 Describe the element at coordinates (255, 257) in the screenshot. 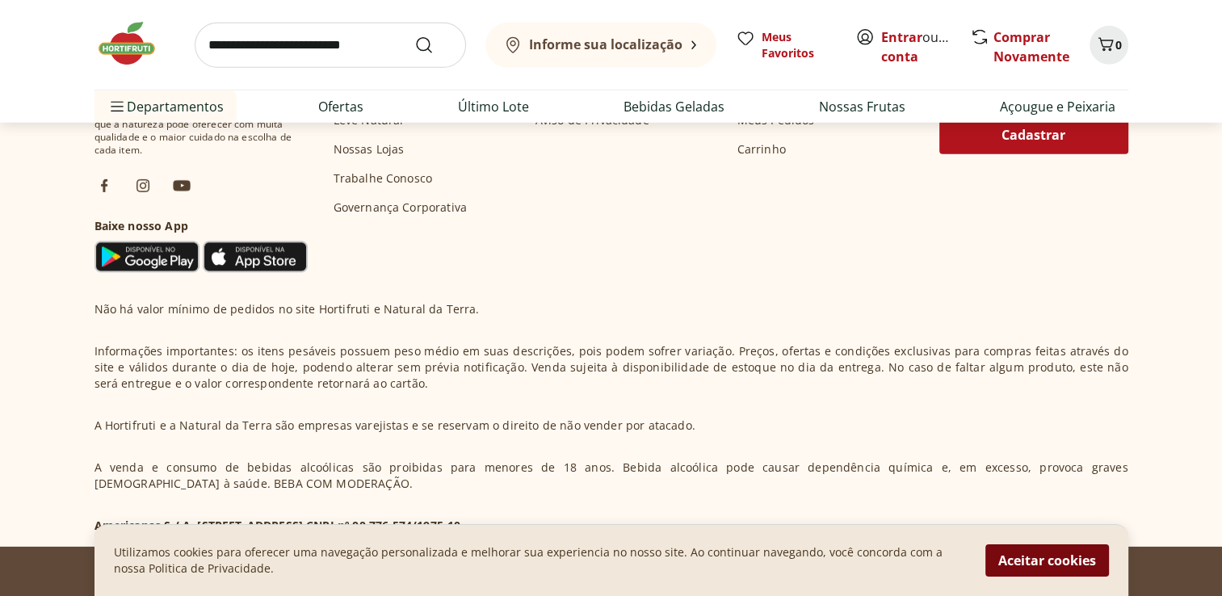

I see `img: App Store Icon` at that location.